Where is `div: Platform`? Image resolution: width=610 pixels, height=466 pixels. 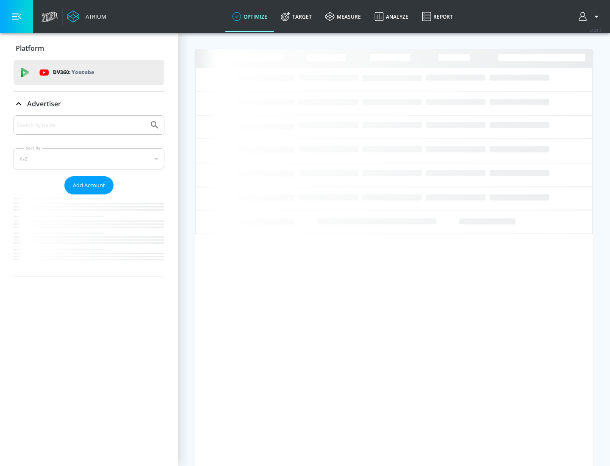 div: Platform is located at coordinates (89, 48).